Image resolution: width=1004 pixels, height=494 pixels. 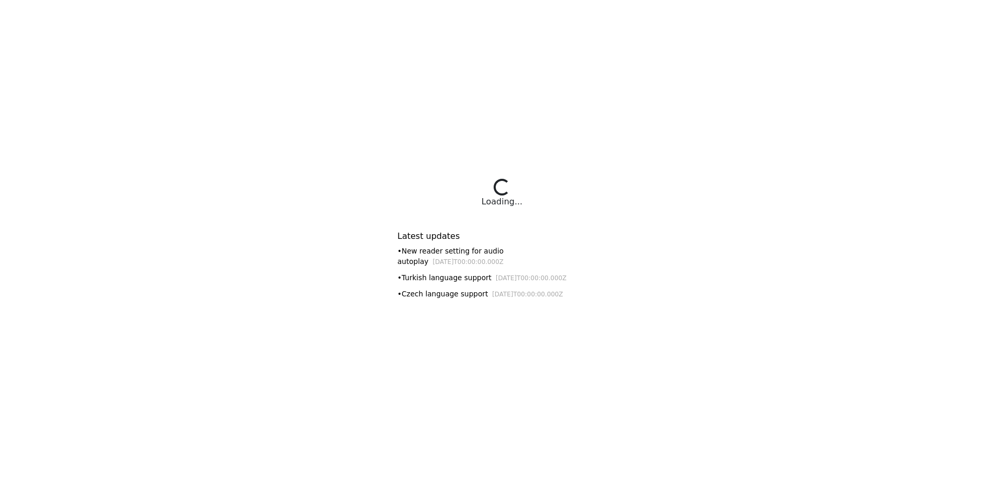 What do you see at coordinates (502, 294) in the screenshot?
I see `div: • Czech language support` at bounding box center [502, 294].